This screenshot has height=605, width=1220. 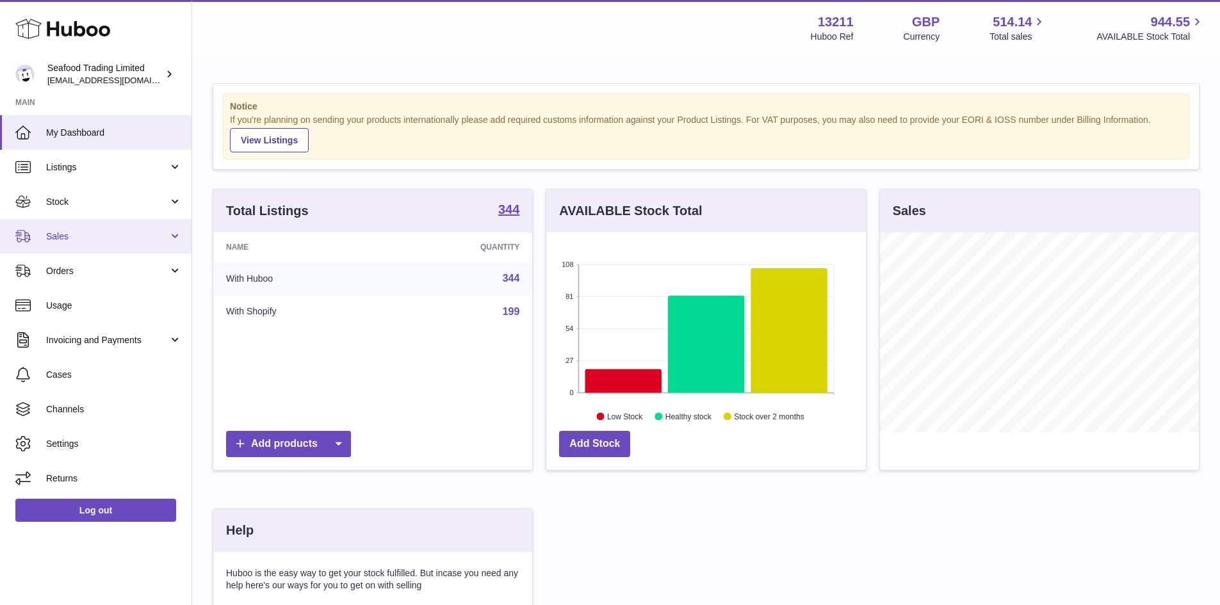 What do you see at coordinates (1017, 36) in the screenshot?
I see `span: Total sales` at bounding box center [1017, 36].